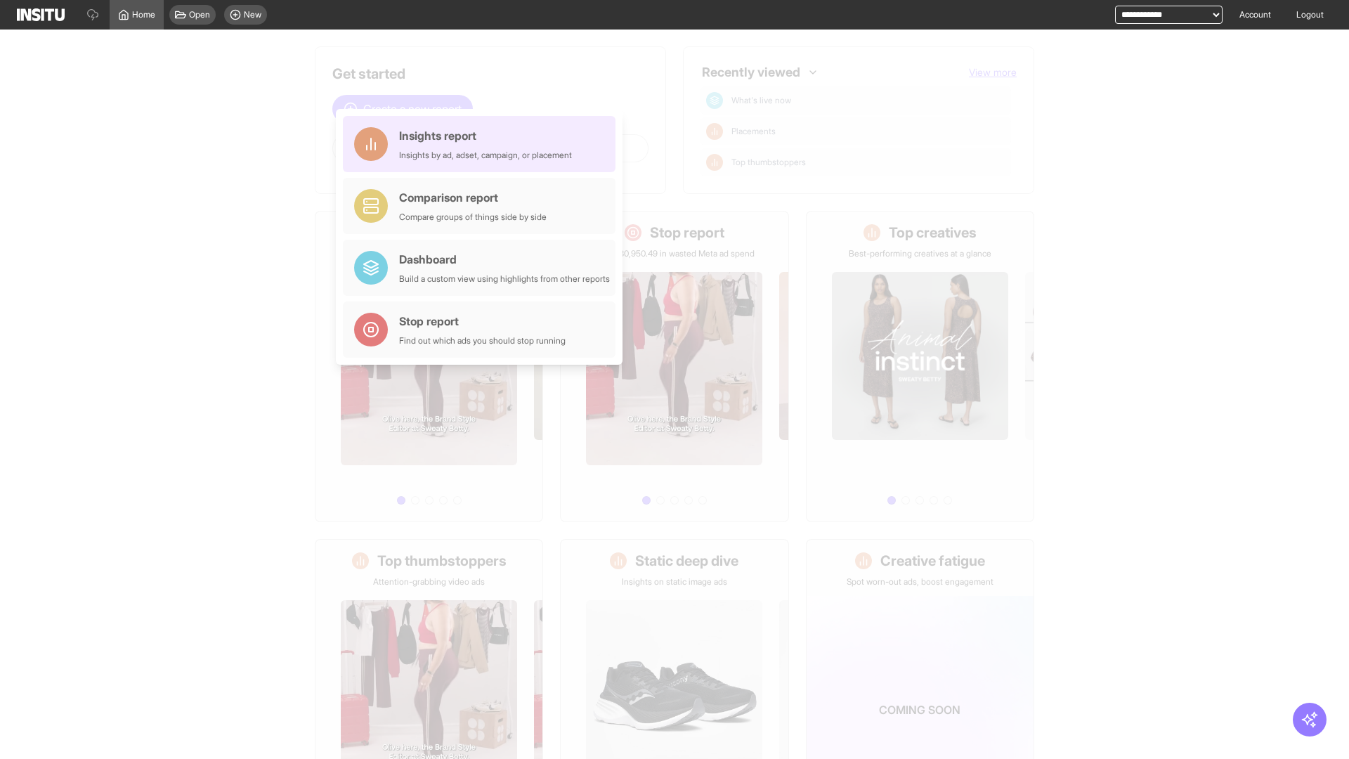  Describe the element at coordinates (482, 341) in the screenshot. I see `div: Find out which ads you should stop running` at that location.